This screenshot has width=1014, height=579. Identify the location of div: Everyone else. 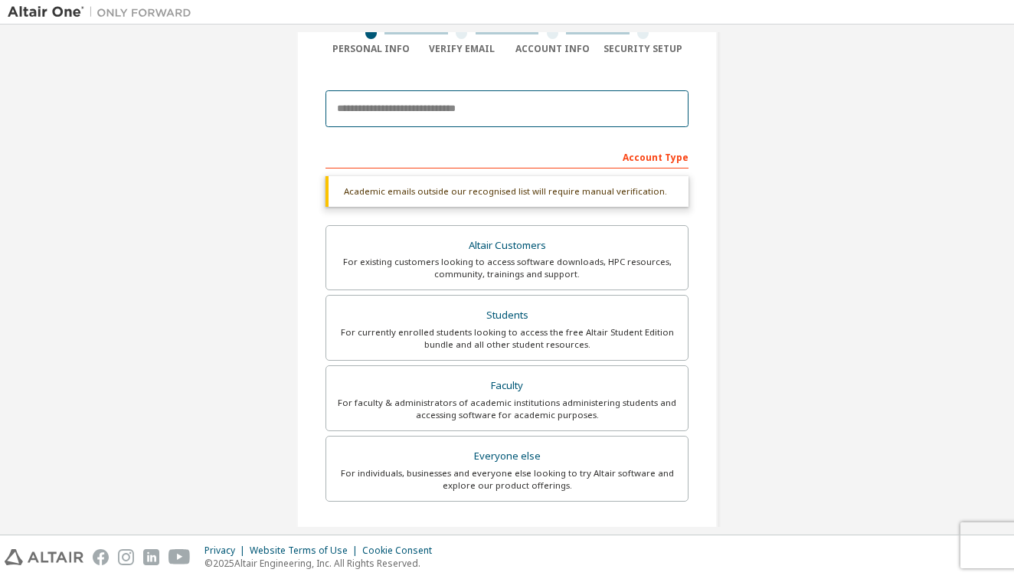
(507, 457).